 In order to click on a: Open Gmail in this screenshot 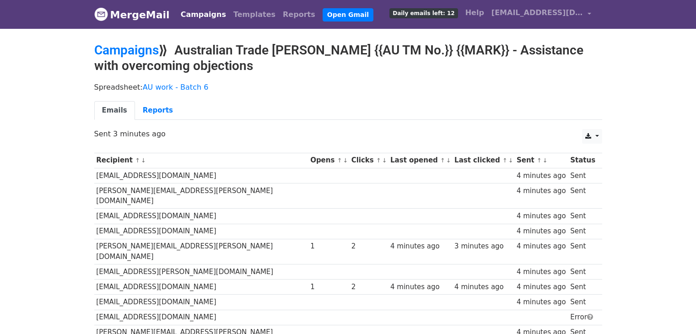, I will do `click(348, 15)`.